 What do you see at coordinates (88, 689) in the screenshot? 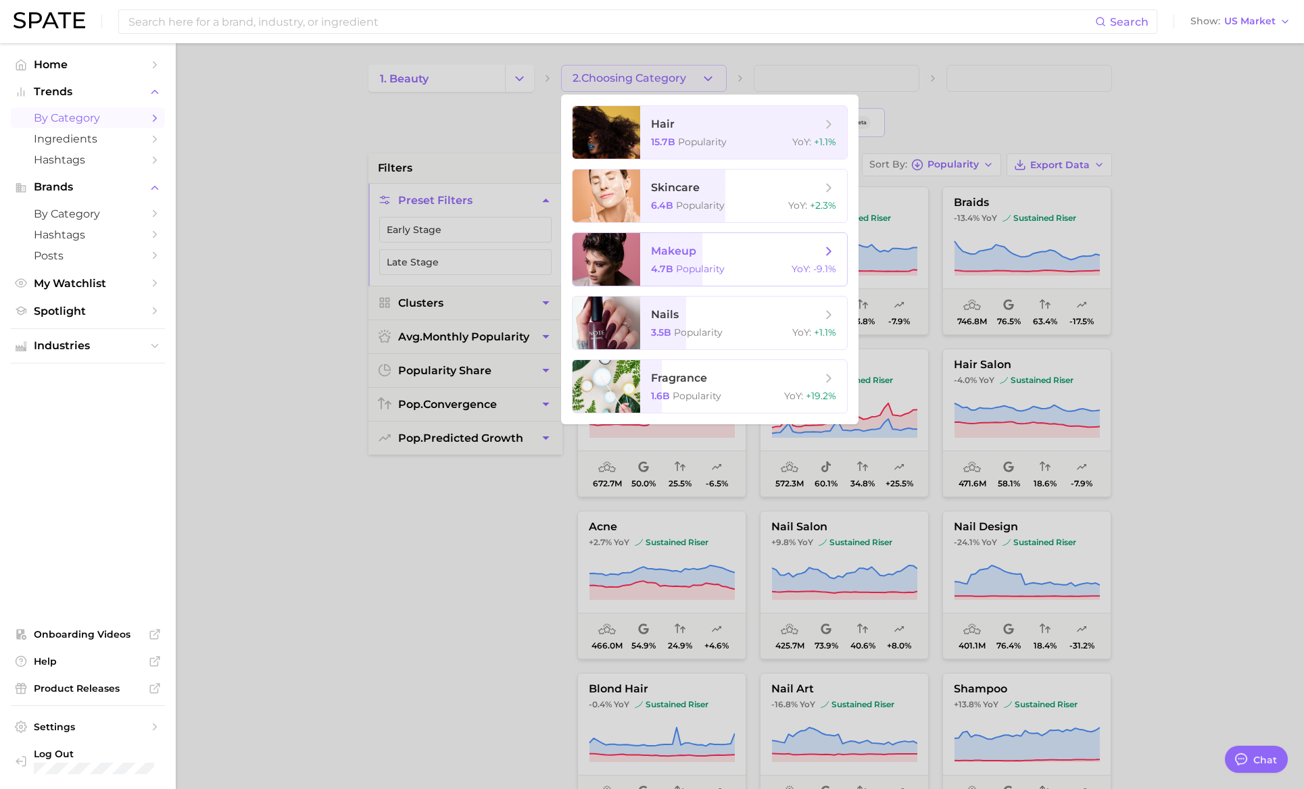
I see `span: Product Releases` at bounding box center [88, 689].